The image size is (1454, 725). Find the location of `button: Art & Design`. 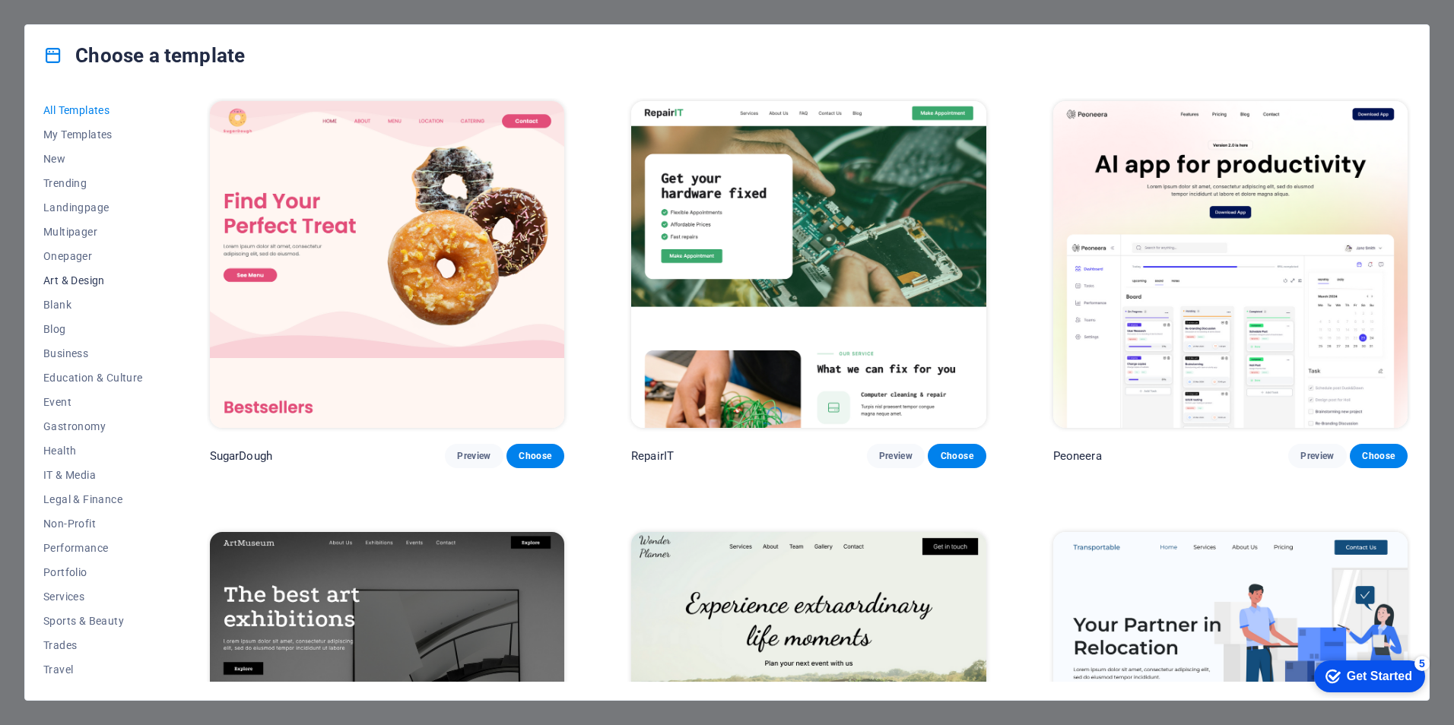

button: Art & Design is located at coordinates (93, 281).